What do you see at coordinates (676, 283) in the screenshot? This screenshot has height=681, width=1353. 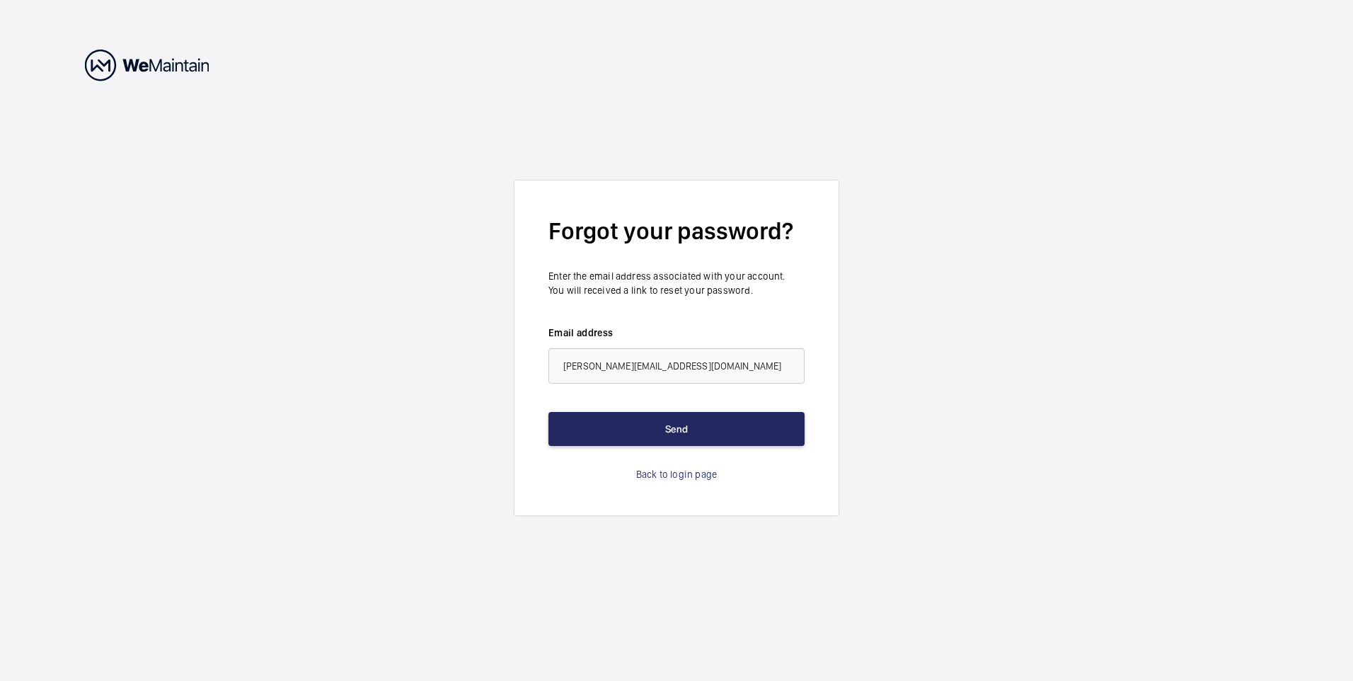 I see `p: Enter the email address associated with your account. You will received a link to reset your pass...` at bounding box center [676, 283].